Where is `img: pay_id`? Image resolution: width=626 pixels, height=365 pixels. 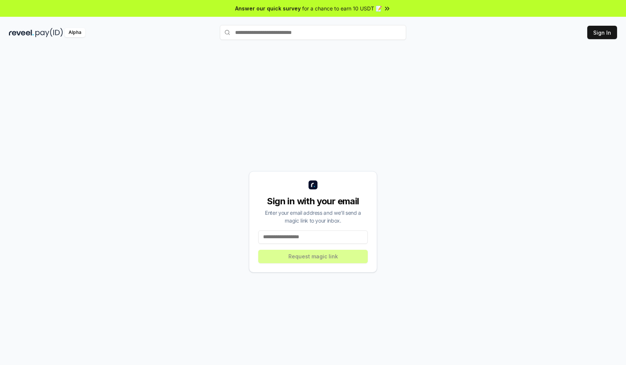
img: pay_id is located at coordinates (49, 32).